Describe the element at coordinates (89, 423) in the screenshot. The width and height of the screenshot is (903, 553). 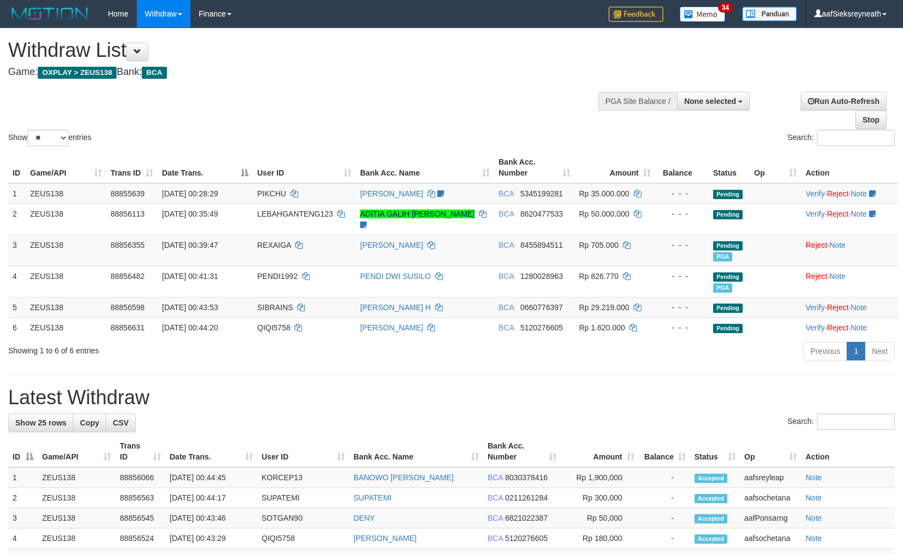
I see `span: Copy` at that location.